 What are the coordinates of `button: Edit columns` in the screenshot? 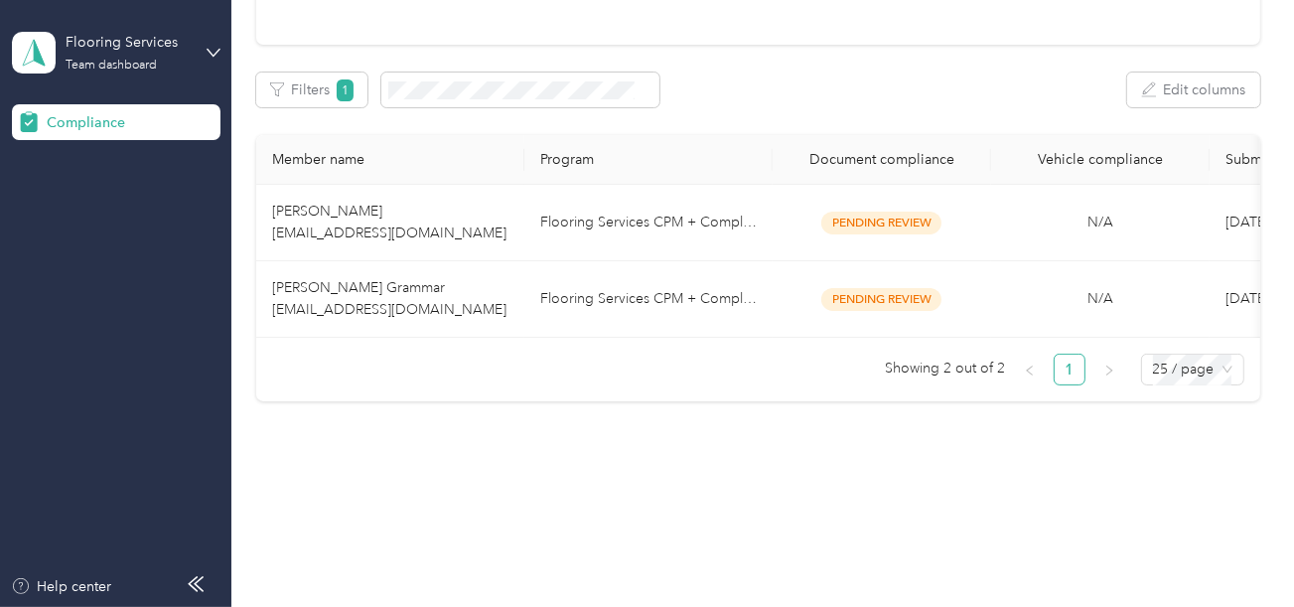 It's located at (1193, 89).